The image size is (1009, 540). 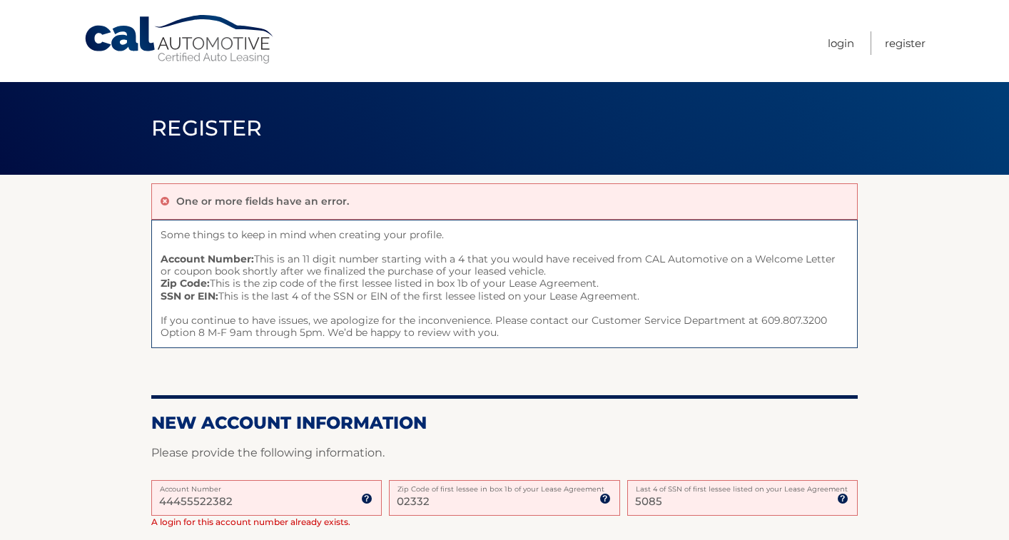 What do you see at coordinates (266, 498) in the screenshot?
I see `input: Account Number` at bounding box center [266, 498].